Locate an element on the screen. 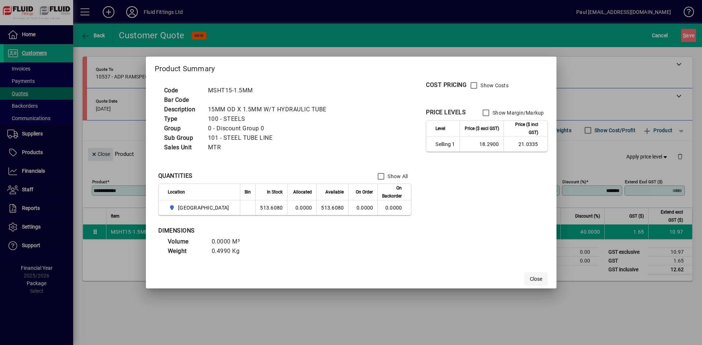 This screenshot has height=345, width=702. span: Bin is located at coordinates (247, 192).